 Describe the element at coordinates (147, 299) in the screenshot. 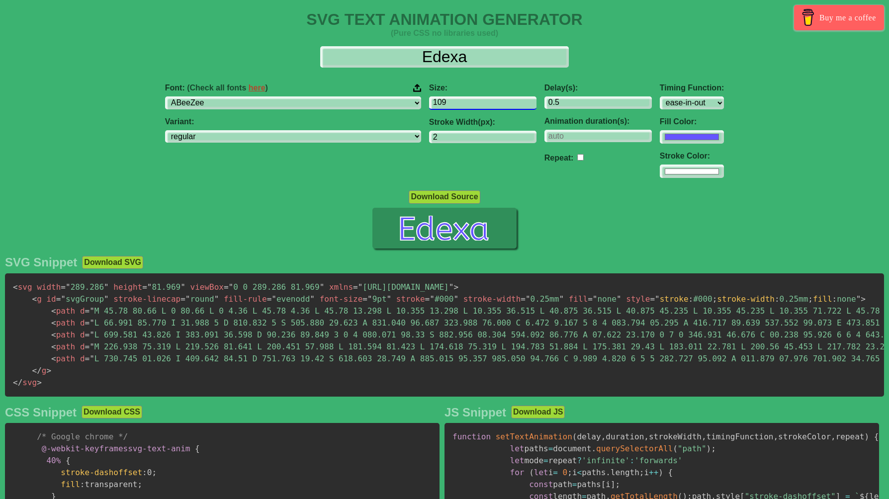

I see `span: stroke-linecap` at that location.